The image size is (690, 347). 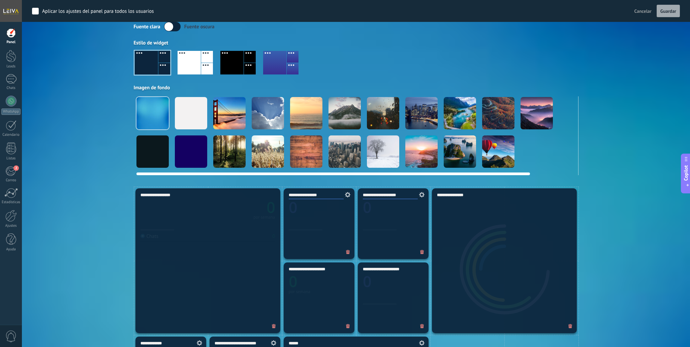 I want to click on div: Aplicar los ajustes del panel para todos los usuarios, so click(x=98, y=11).